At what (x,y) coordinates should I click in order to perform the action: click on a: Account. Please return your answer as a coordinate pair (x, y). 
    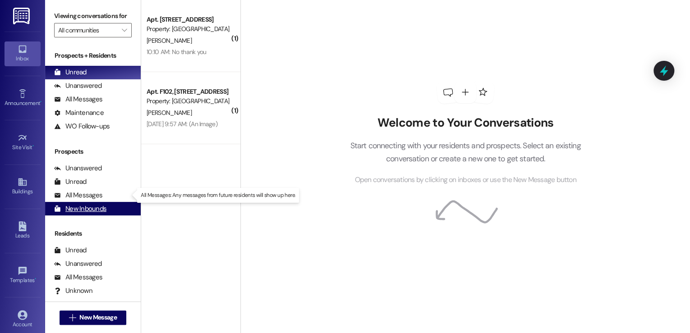
    Looking at the image, I should click on (23, 320).